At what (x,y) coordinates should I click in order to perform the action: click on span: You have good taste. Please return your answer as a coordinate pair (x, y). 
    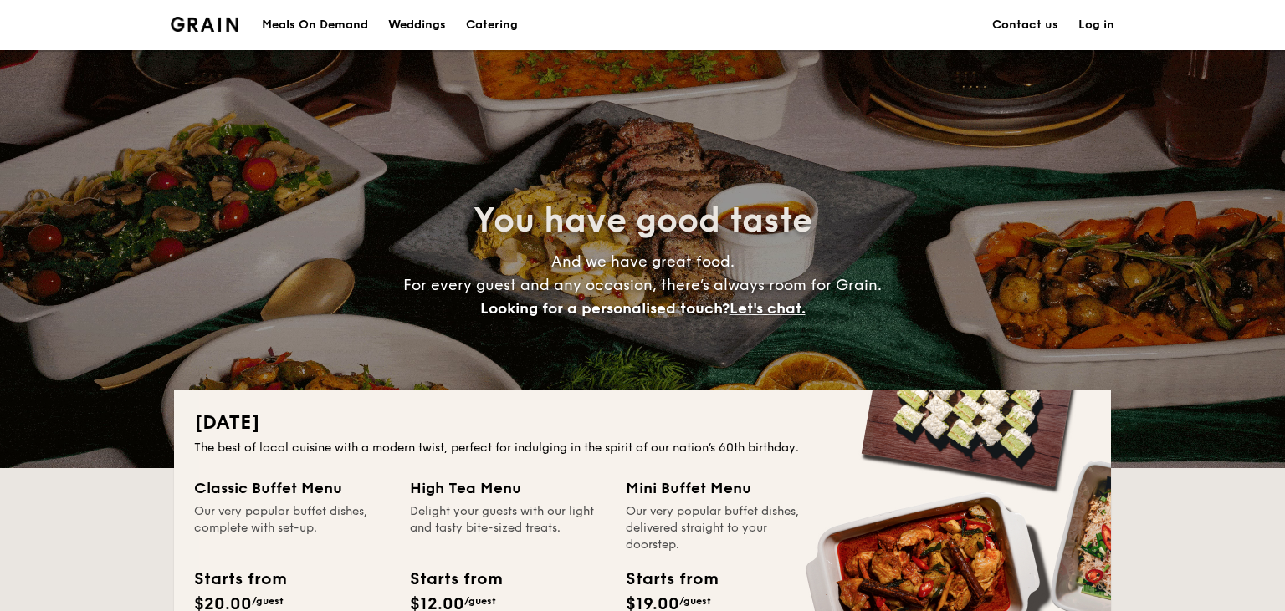
    Looking at the image, I should click on (642, 221).